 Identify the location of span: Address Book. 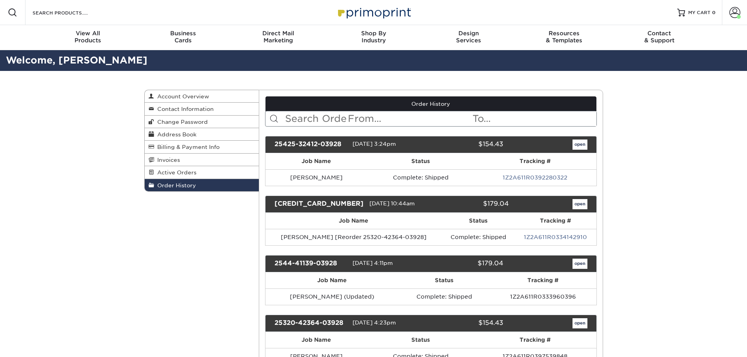
(175, 135).